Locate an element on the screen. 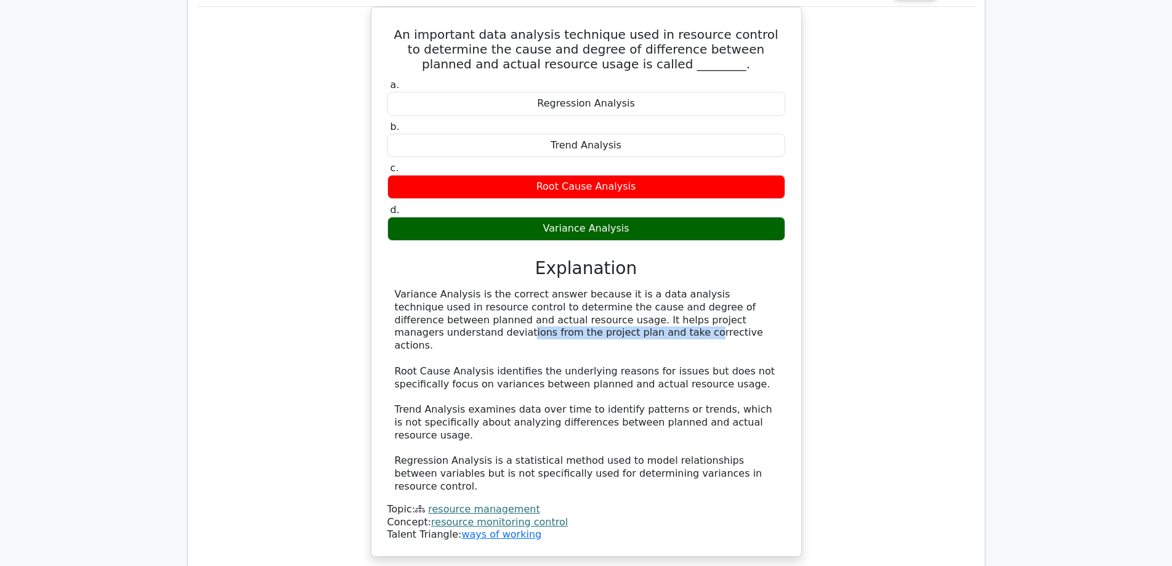 This screenshot has height=566, width=1172. a: resource monitoring control is located at coordinates (499, 521).